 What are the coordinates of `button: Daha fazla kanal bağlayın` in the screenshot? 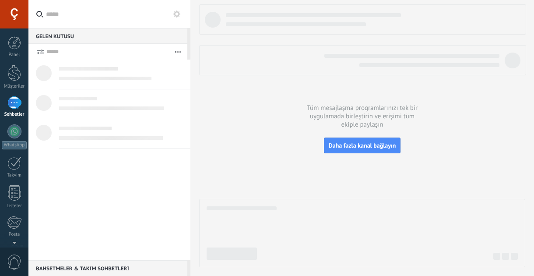 It's located at (363, 145).